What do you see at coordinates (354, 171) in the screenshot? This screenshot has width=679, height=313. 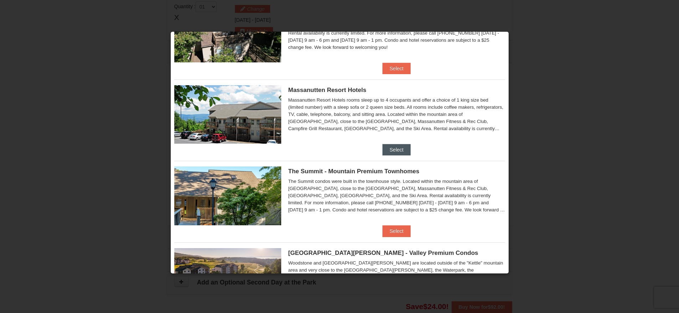 I see `span: The Summit - Mountain Premium Townhomes` at bounding box center [354, 171].